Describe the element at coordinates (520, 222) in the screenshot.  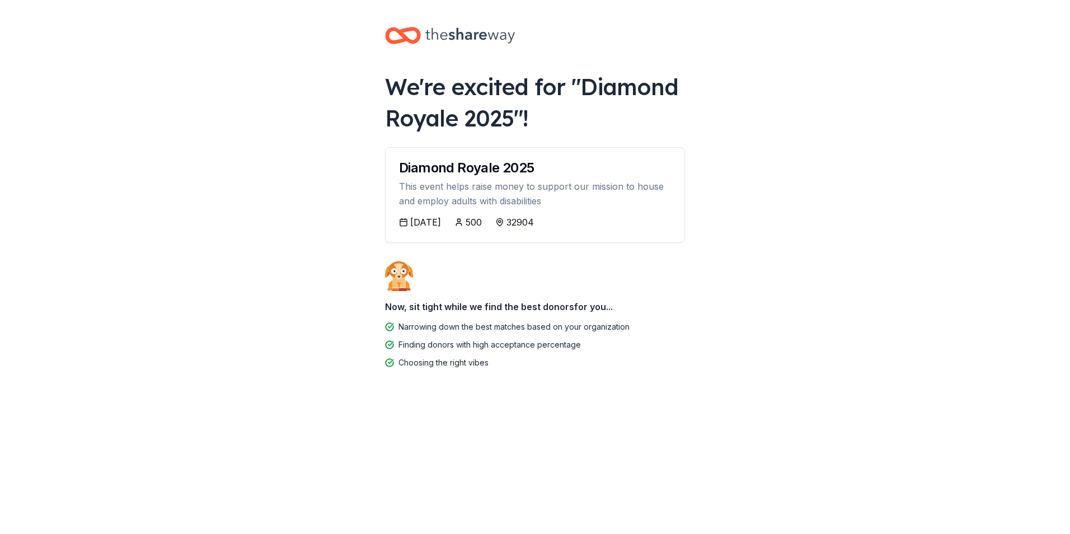
I see `div: 32904` at that location.